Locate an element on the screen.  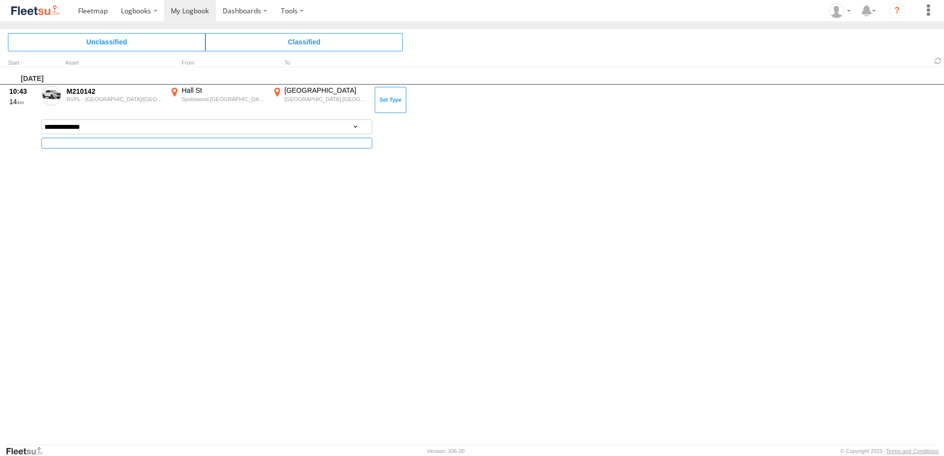
img: fleetsu-logo-horizontal.svg is located at coordinates (36, 10).